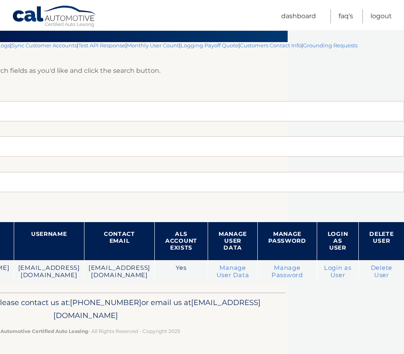 The image size is (404, 354). Describe the element at coordinates (287, 241) in the screenshot. I see `th: Manage Password` at that location.